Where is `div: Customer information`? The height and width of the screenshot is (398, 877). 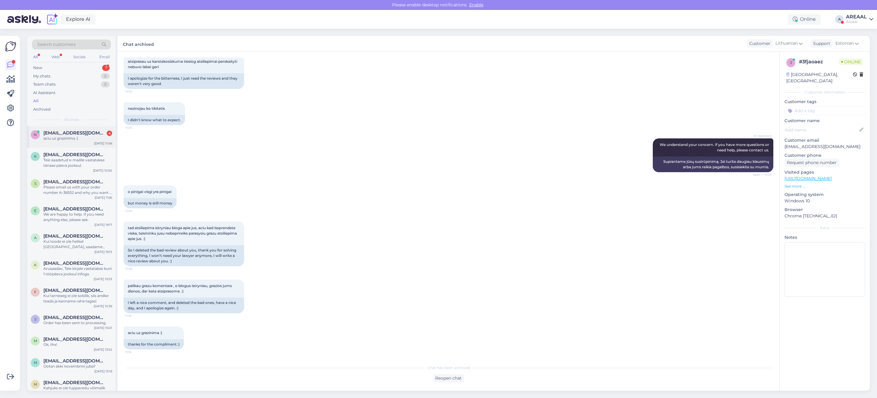
div: Customer information is located at coordinates (825, 92).